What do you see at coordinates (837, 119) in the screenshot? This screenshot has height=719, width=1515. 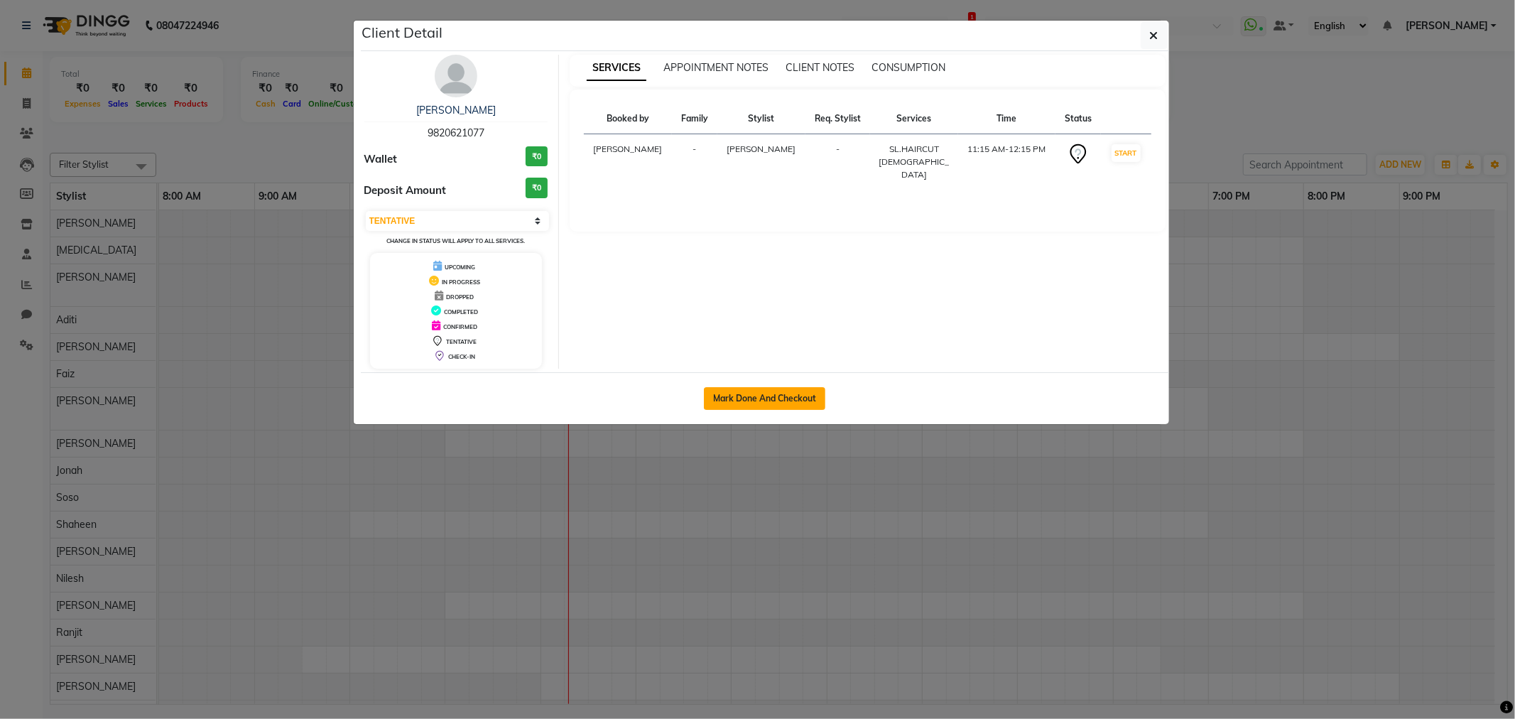 I see `th: Req. Stylist` at bounding box center [837, 119].